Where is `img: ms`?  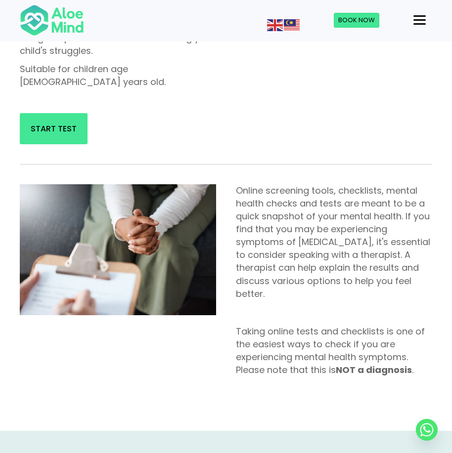
img: ms is located at coordinates (292, 25).